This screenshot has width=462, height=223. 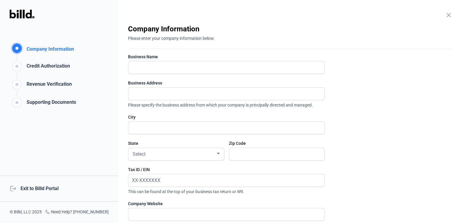 What do you see at coordinates (139, 154) in the screenshot?
I see `span: Select` at bounding box center [139, 154].